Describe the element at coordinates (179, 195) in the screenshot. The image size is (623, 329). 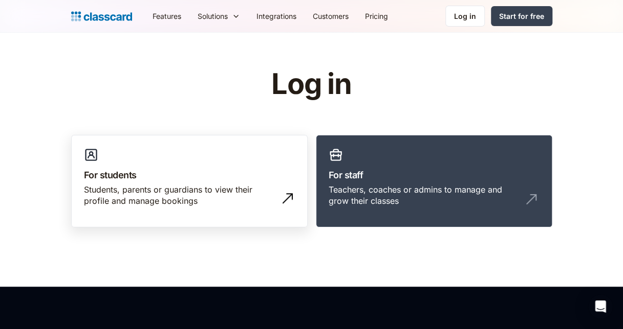
I see `div: Students, parents or guardians to view their profile and manage bookings` at that location.